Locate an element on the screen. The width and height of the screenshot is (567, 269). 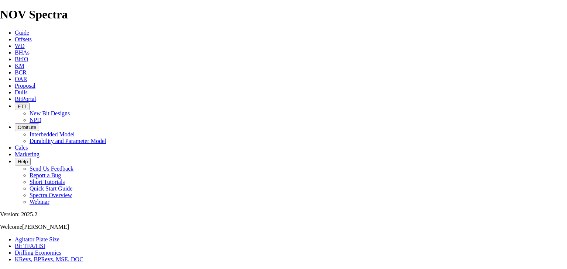
span: BCR is located at coordinates (21, 72).